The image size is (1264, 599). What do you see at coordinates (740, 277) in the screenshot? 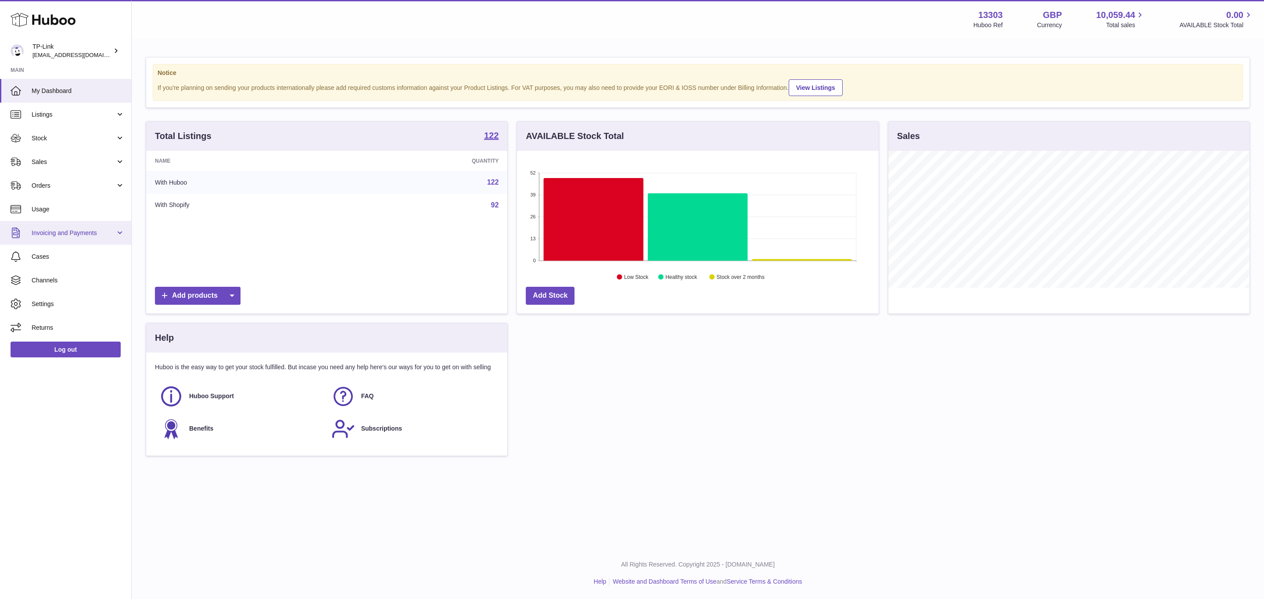
I see `text: Stock over 2 months` at bounding box center [740, 277].